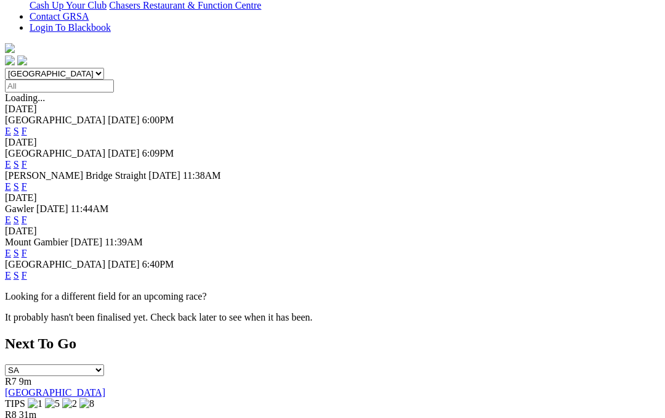  Describe the element at coordinates (10, 48) in the screenshot. I see `img: logo-grsa-white.png` at that location.